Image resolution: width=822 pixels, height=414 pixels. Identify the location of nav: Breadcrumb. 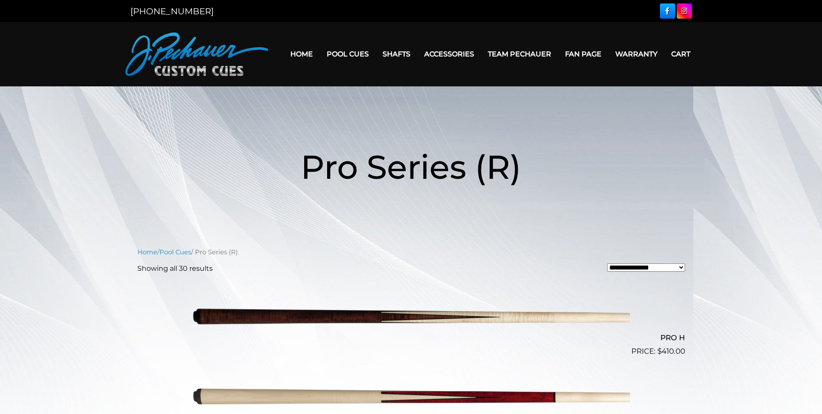
(411, 252).